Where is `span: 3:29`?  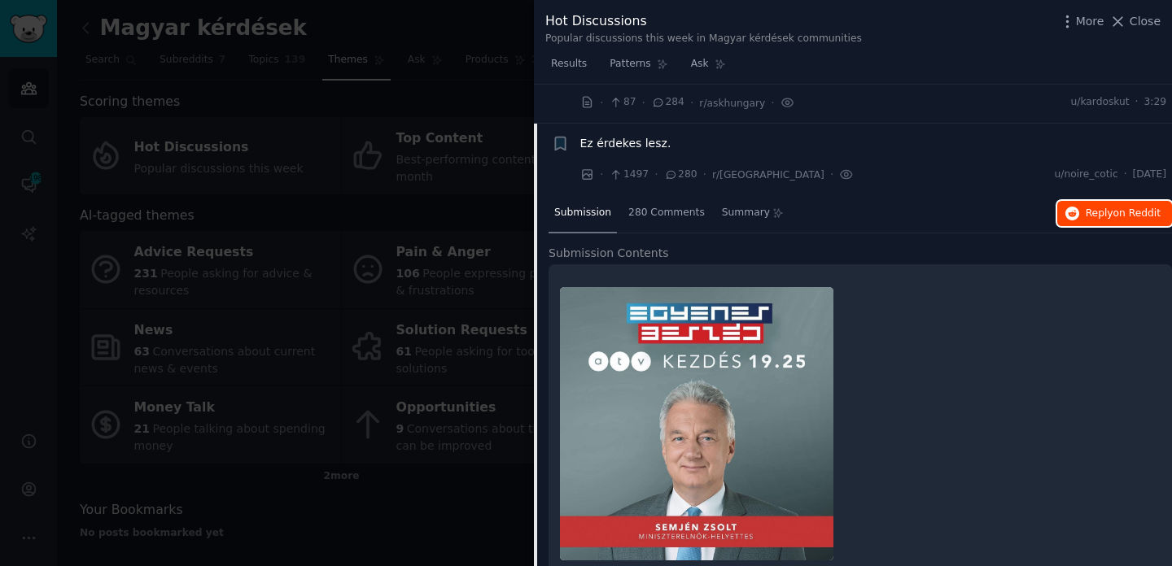
span: 3:29 is located at coordinates (1155, 103).